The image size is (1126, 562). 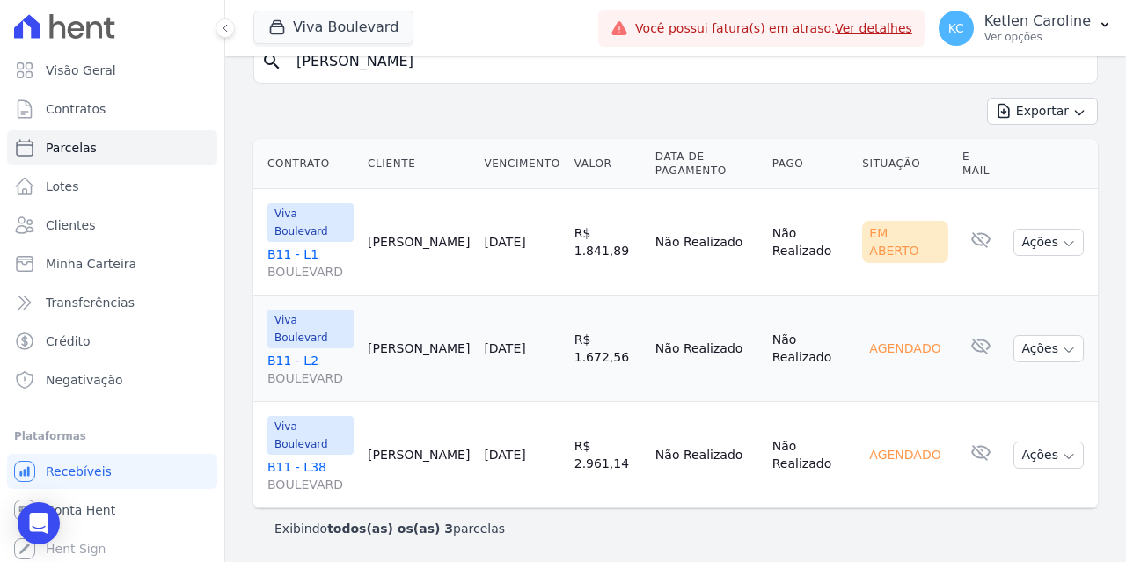 What do you see at coordinates (272, 62) in the screenshot?
I see `i: search` at bounding box center [272, 62].